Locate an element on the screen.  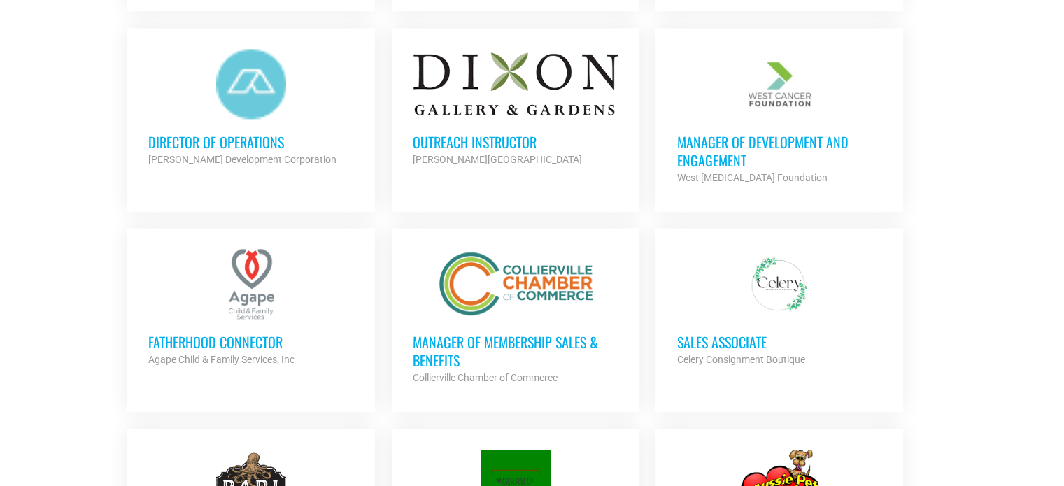
strong: Celery Consignment Boutique is located at coordinates (740, 360).